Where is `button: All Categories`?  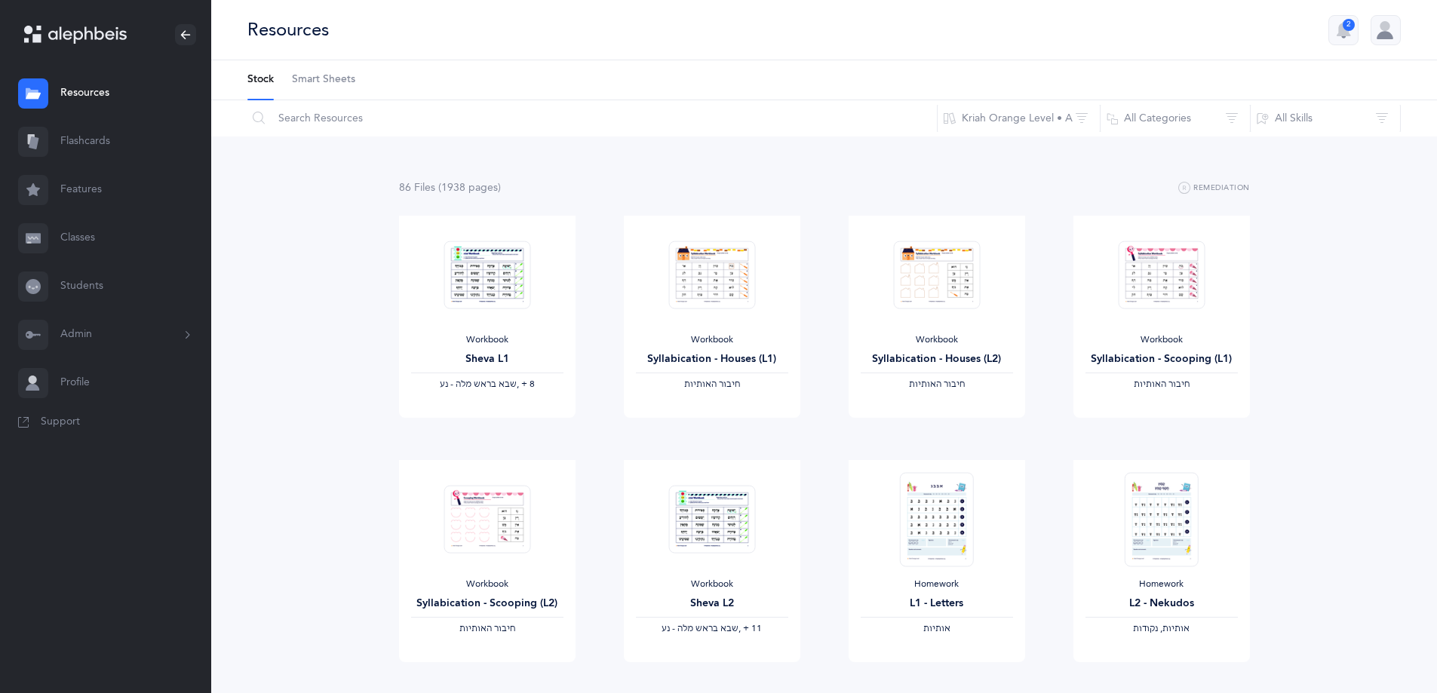 button: All Categories is located at coordinates (1175, 118).